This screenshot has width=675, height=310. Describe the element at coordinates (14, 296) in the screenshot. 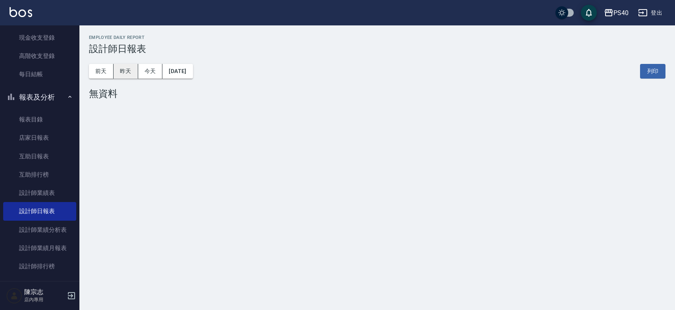

I see `img: Person` at that location.